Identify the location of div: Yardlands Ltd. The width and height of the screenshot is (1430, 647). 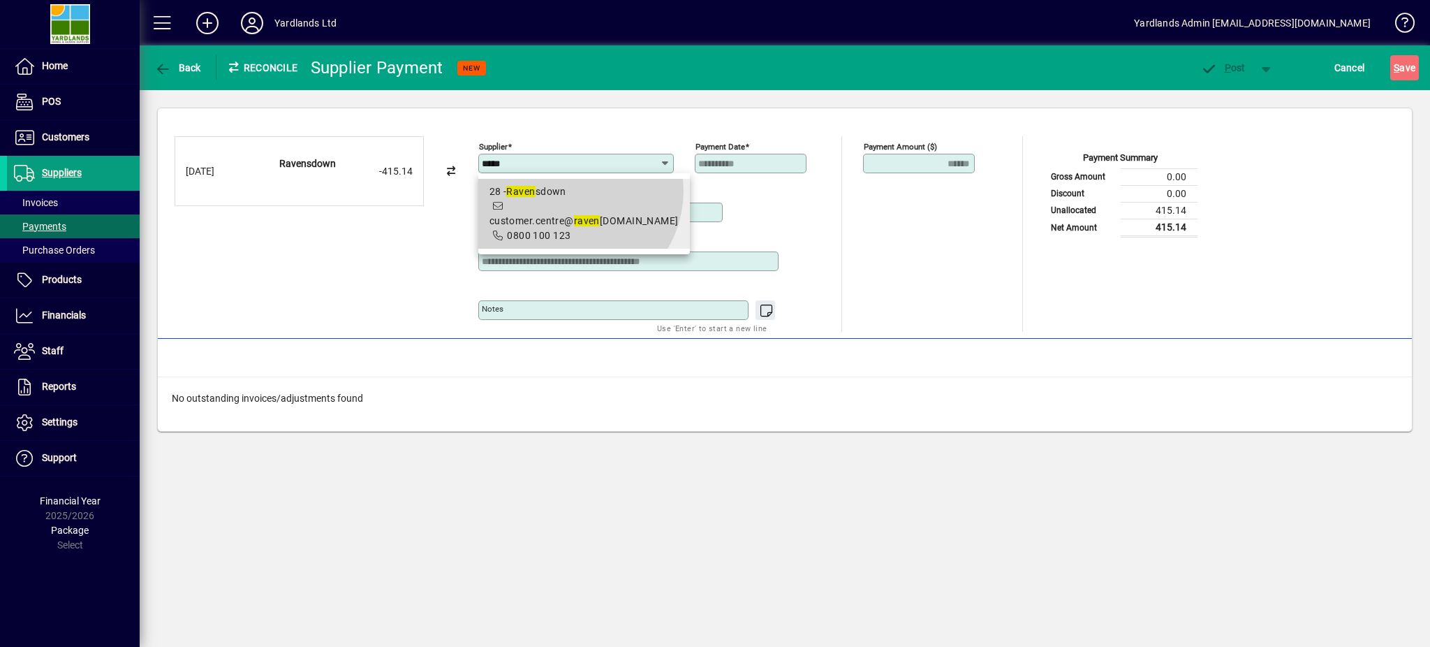
(305, 23).